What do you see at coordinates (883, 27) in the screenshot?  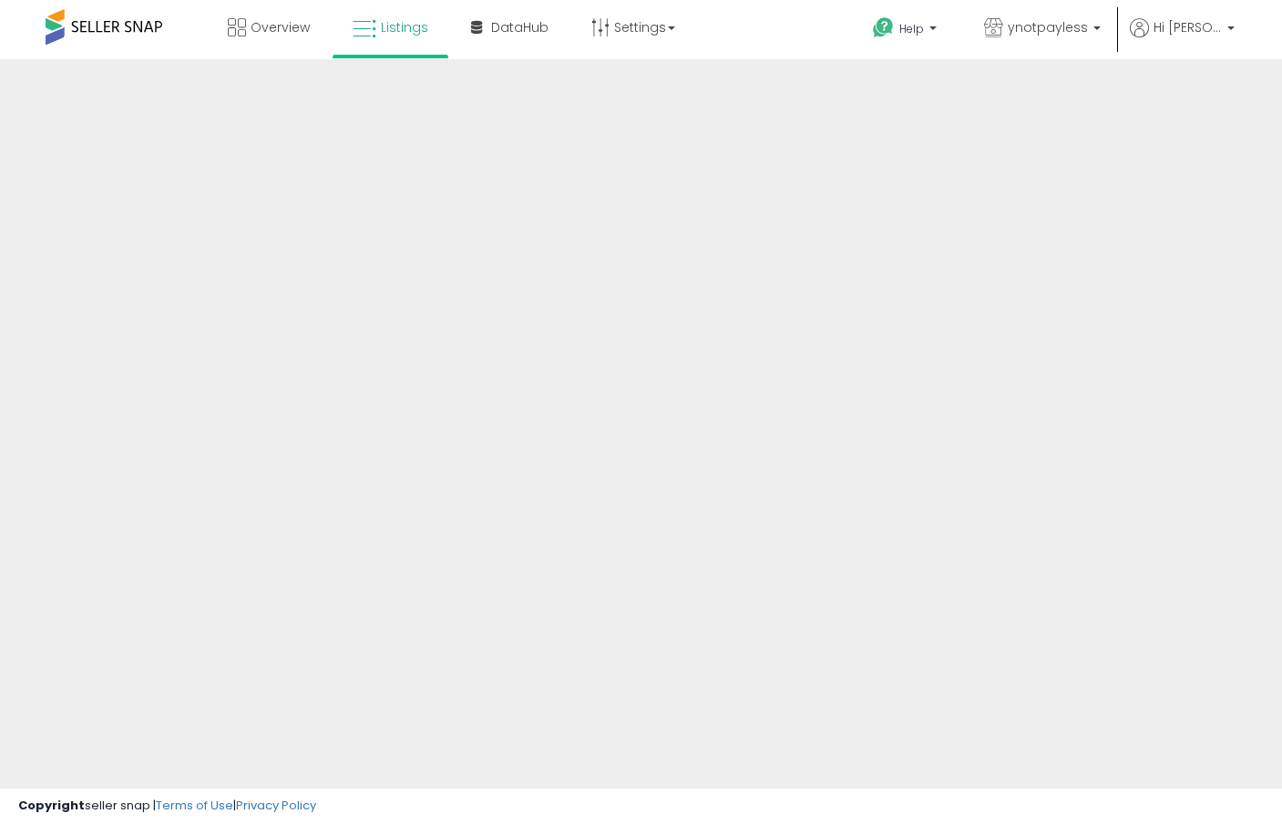 I see `i: Get Help` at bounding box center [883, 27].